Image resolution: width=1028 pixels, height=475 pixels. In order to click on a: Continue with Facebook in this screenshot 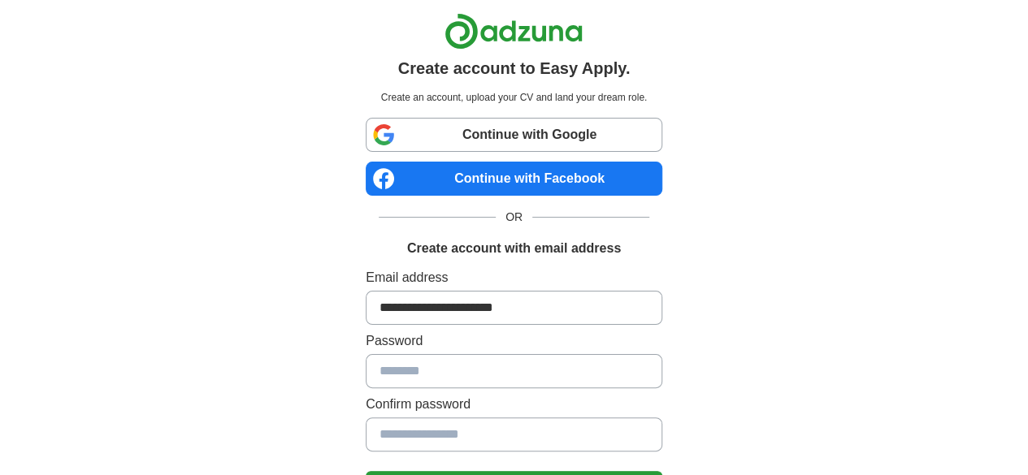, I will do `click(513, 179)`.